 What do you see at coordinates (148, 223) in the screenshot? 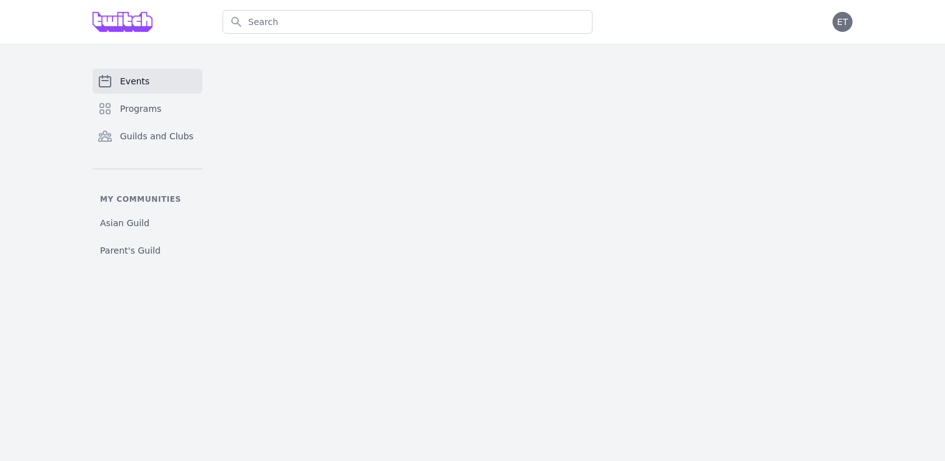
I see `a: Asian Guild` at bounding box center [148, 223].